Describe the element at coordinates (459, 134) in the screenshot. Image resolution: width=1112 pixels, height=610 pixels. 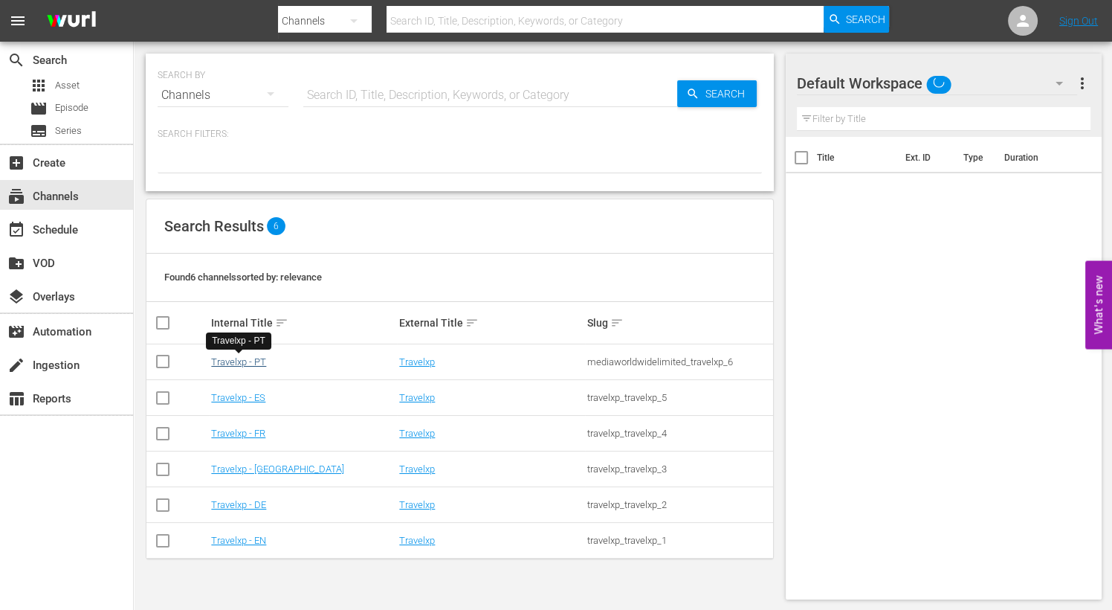
I see `p: Search Filters:` at that location.